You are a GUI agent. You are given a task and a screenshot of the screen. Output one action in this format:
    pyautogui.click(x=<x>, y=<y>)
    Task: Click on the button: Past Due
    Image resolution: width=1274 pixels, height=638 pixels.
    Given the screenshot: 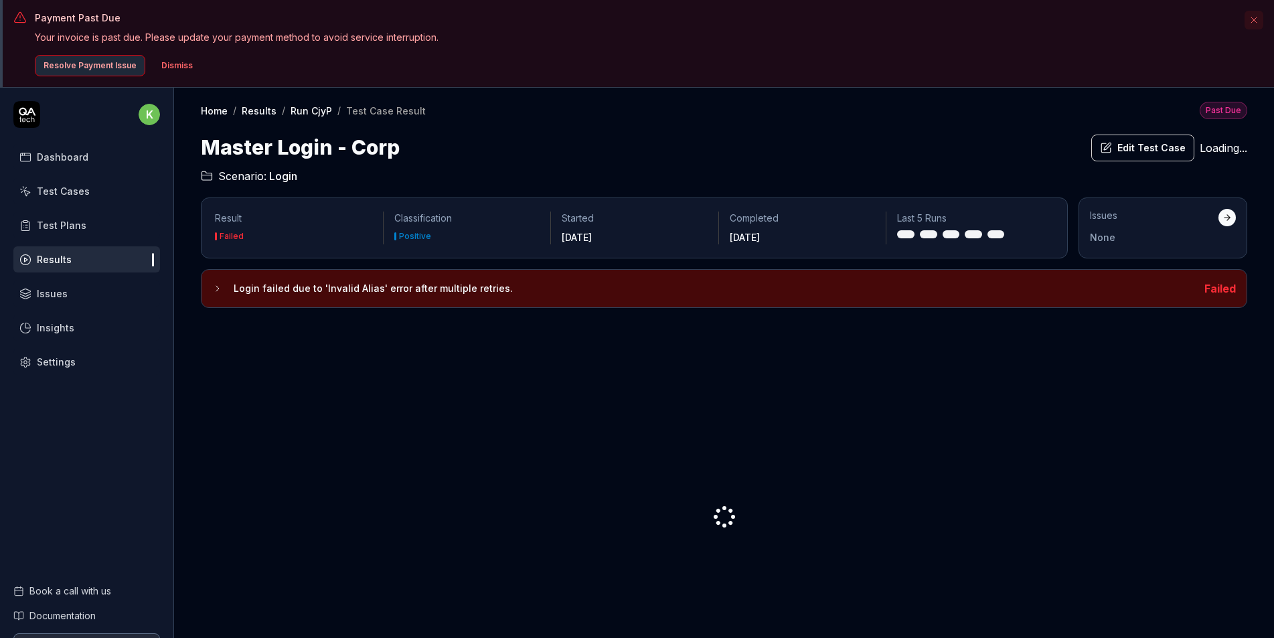 What is the action you would take?
    pyautogui.click(x=1223, y=110)
    